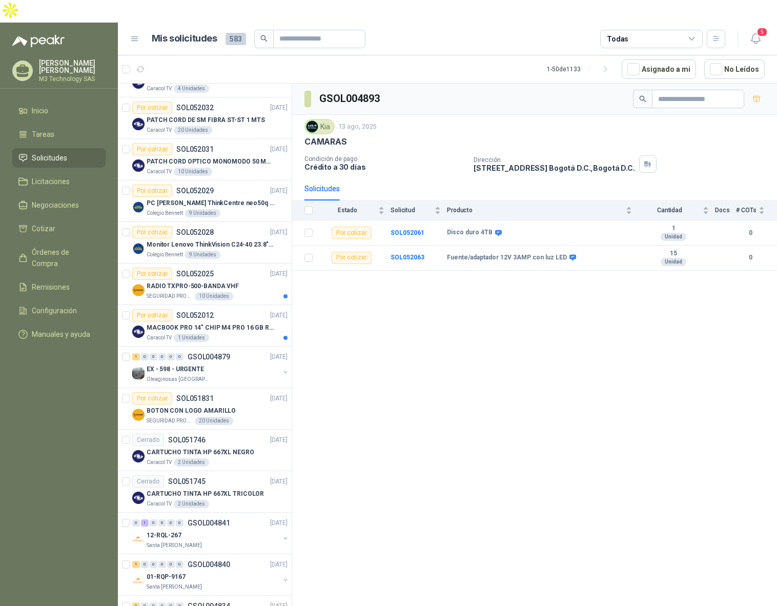 The image size is (777, 606). Describe the element at coordinates (209, 523) in the screenshot. I see `p: GSOL004841` at that location.